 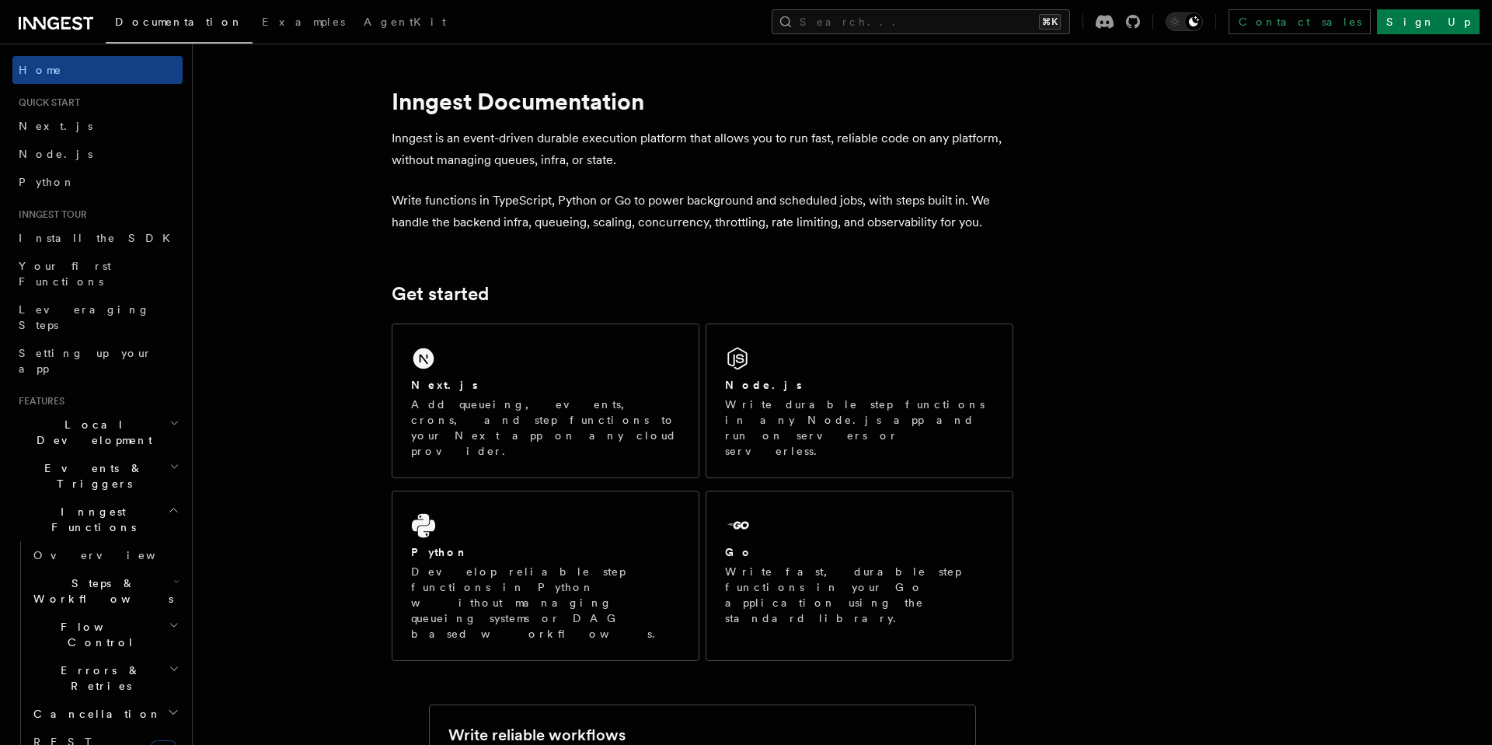 What do you see at coordinates (860, 427) in the screenshot?
I see `p: Write durable step functions in any Node.js app and run on servers or serverless.` at bounding box center [860, 427].